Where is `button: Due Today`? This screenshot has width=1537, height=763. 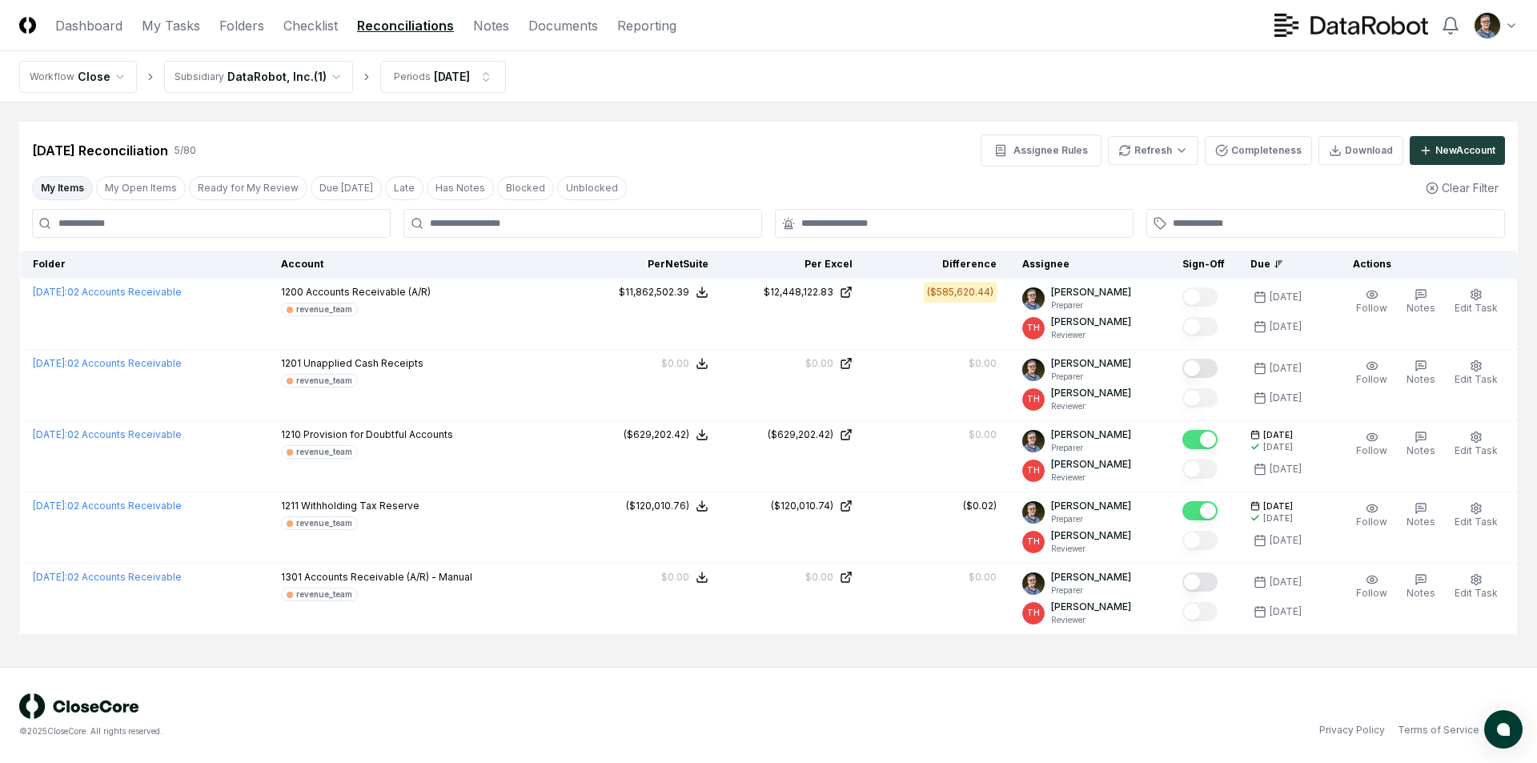 button: Due Today is located at coordinates (346, 188).